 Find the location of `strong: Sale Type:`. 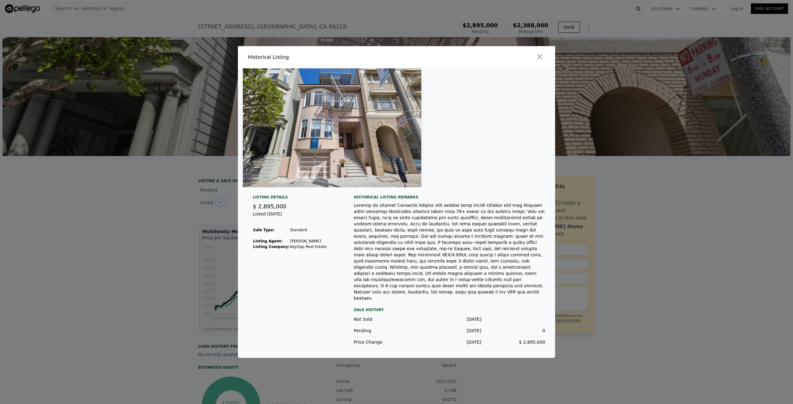

strong: Sale Type: is located at coordinates (263, 230).